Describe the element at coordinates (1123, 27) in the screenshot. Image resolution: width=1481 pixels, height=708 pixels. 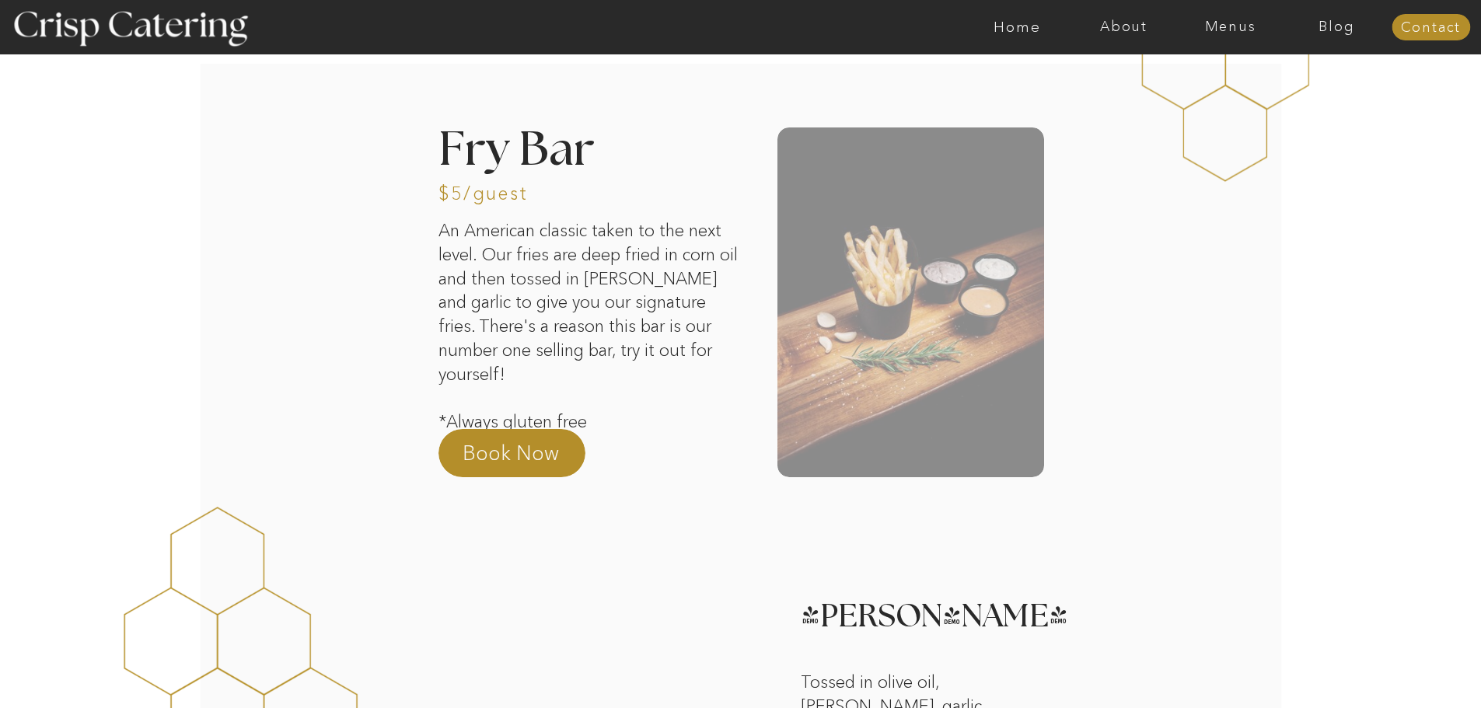
I see `nav: About` at that location.